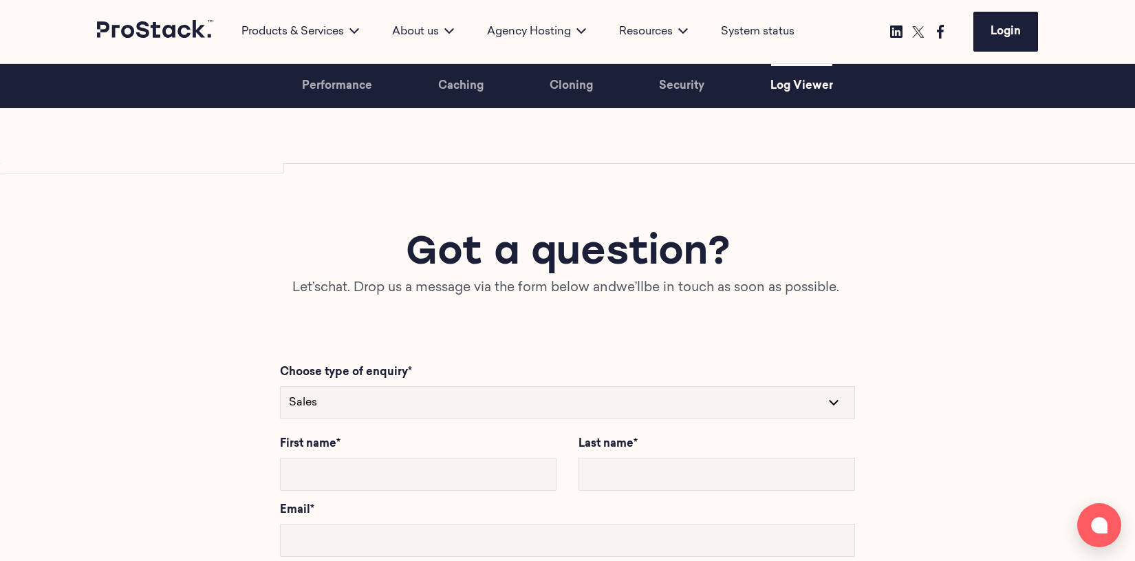  I want to click on li: Security, so click(682, 86).